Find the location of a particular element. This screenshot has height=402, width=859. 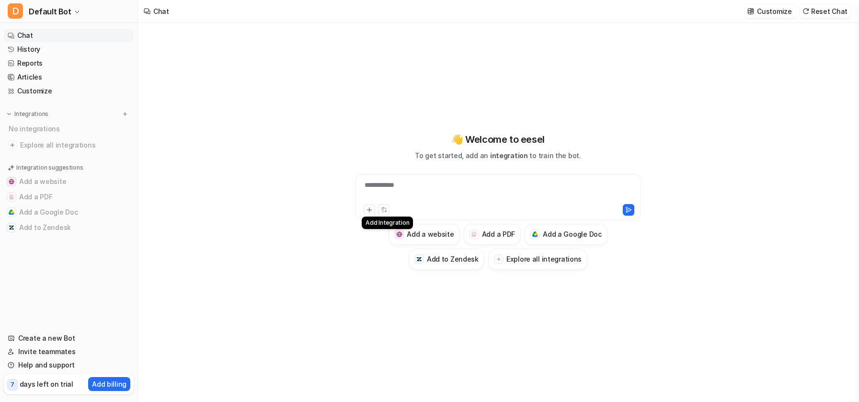

a: History is located at coordinates (69, 49).